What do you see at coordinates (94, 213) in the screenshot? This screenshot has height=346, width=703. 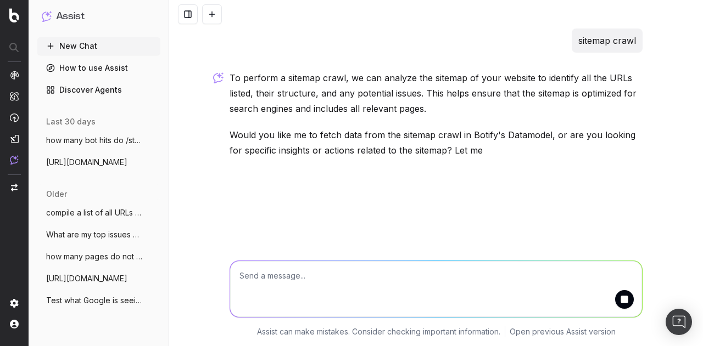 I see `span: compile a list of all URLs containing /p` at bounding box center [94, 213].